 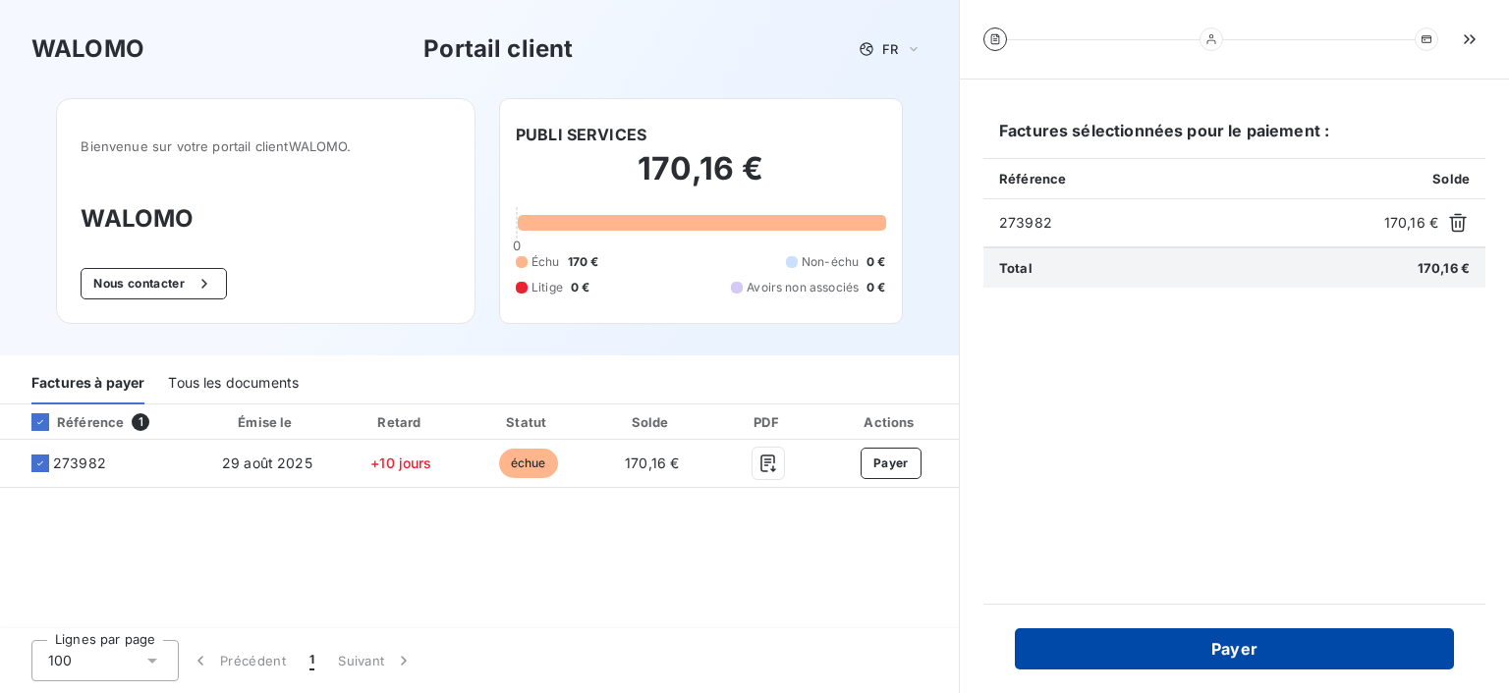 I want to click on span: 100, so click(x=60, y=661).